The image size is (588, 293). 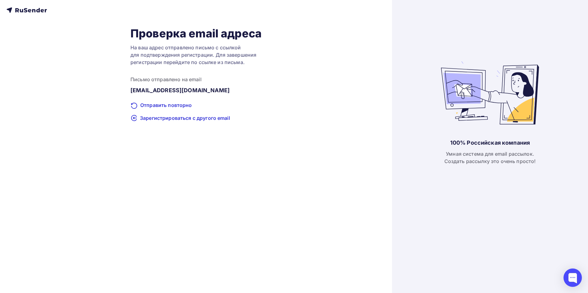 What do you see at coordinates (196, 55) in the screenshot?
I see `div: На ваш адрес отправлено письмо с ссылкой для подтверждения регистрации. Для завершения регистраци...` at bounding box center [196, 55].